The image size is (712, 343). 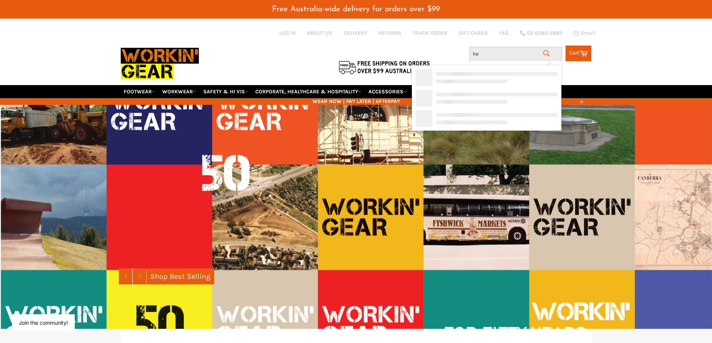 What do you see at coordinates (387, 92) in the screenshot?
I see `a: ACCESSORIES` at bounding box center [387, 92].